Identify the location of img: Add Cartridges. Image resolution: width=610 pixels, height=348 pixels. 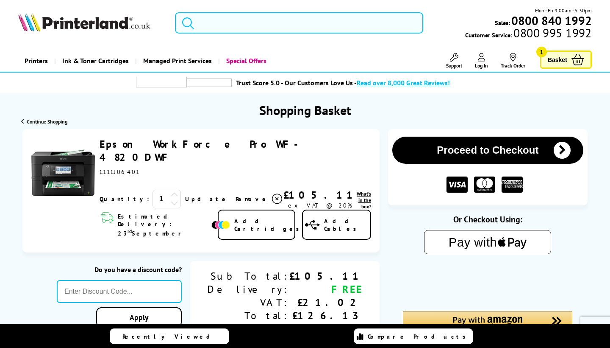
(221, 225).